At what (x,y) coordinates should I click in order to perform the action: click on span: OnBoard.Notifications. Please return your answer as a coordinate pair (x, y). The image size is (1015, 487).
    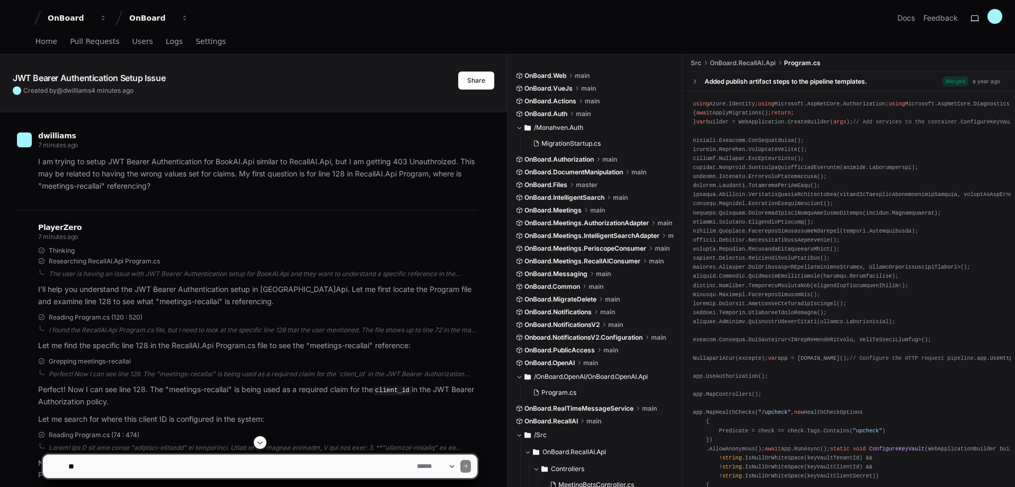
    Looking at the image, I should click on (558, 312).